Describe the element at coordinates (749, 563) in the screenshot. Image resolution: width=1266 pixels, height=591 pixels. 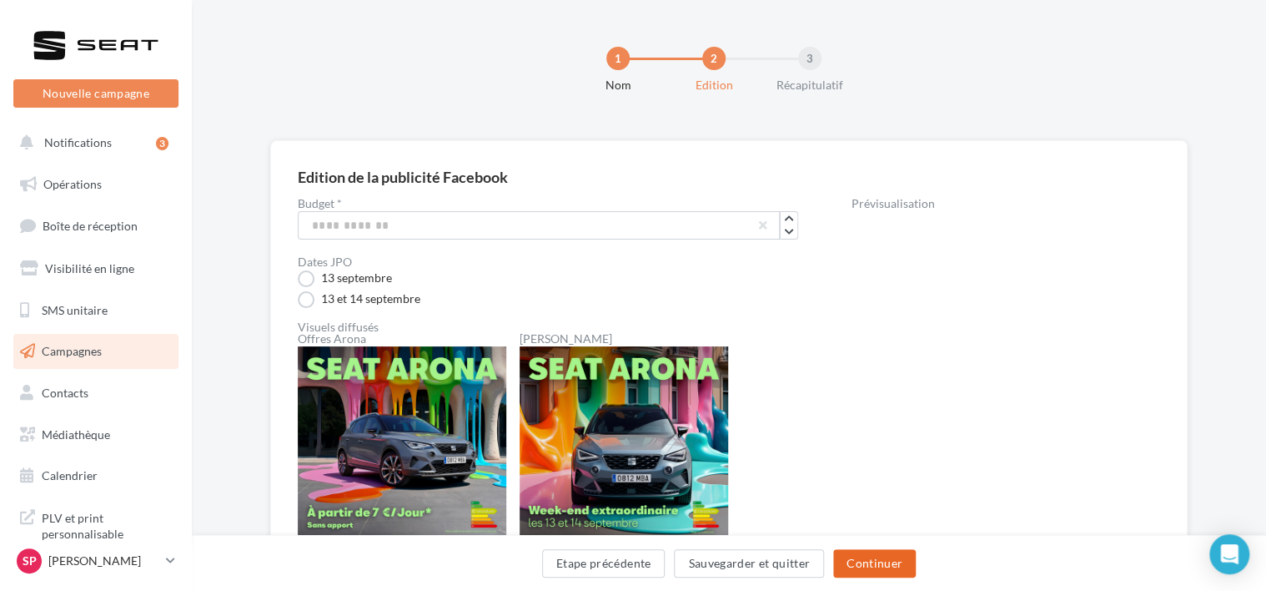
I see `button: Sauvegarder et quitter` at that location.